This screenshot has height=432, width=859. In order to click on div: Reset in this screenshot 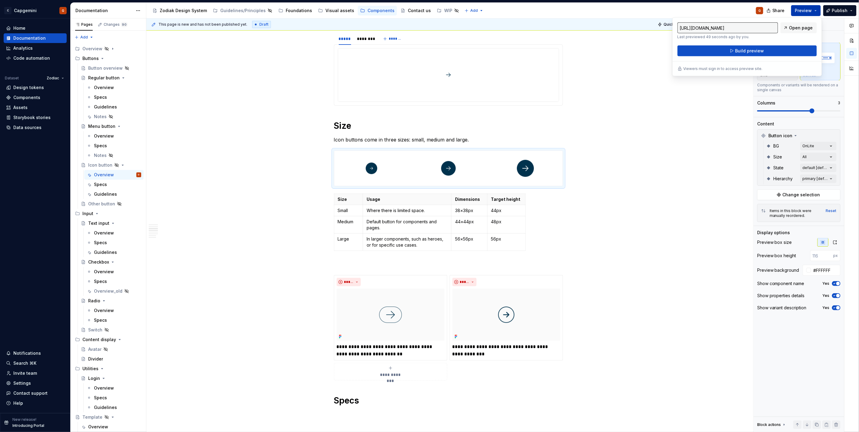, I will do `click(831, 211)`.